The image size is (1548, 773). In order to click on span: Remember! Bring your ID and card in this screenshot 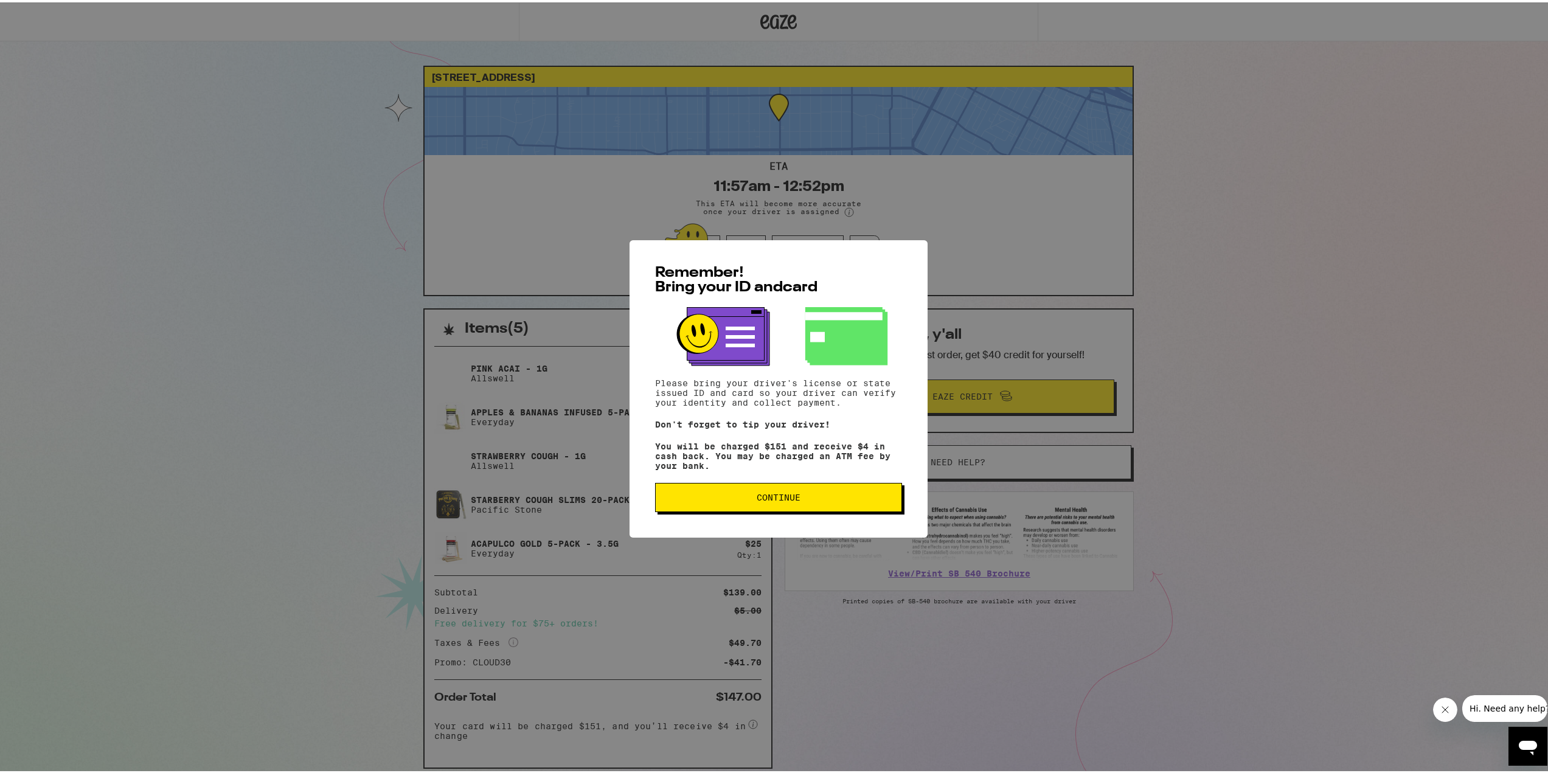, I will do `click(736, 278)`.